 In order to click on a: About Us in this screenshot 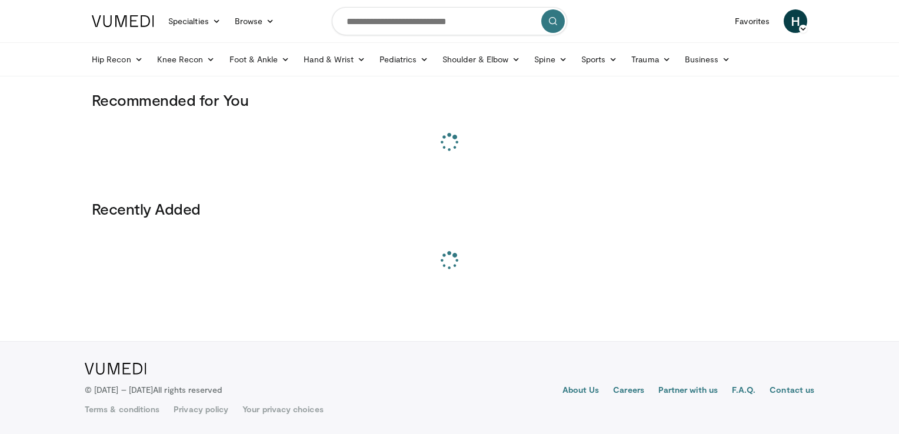, I will do `click(581, 391)`.